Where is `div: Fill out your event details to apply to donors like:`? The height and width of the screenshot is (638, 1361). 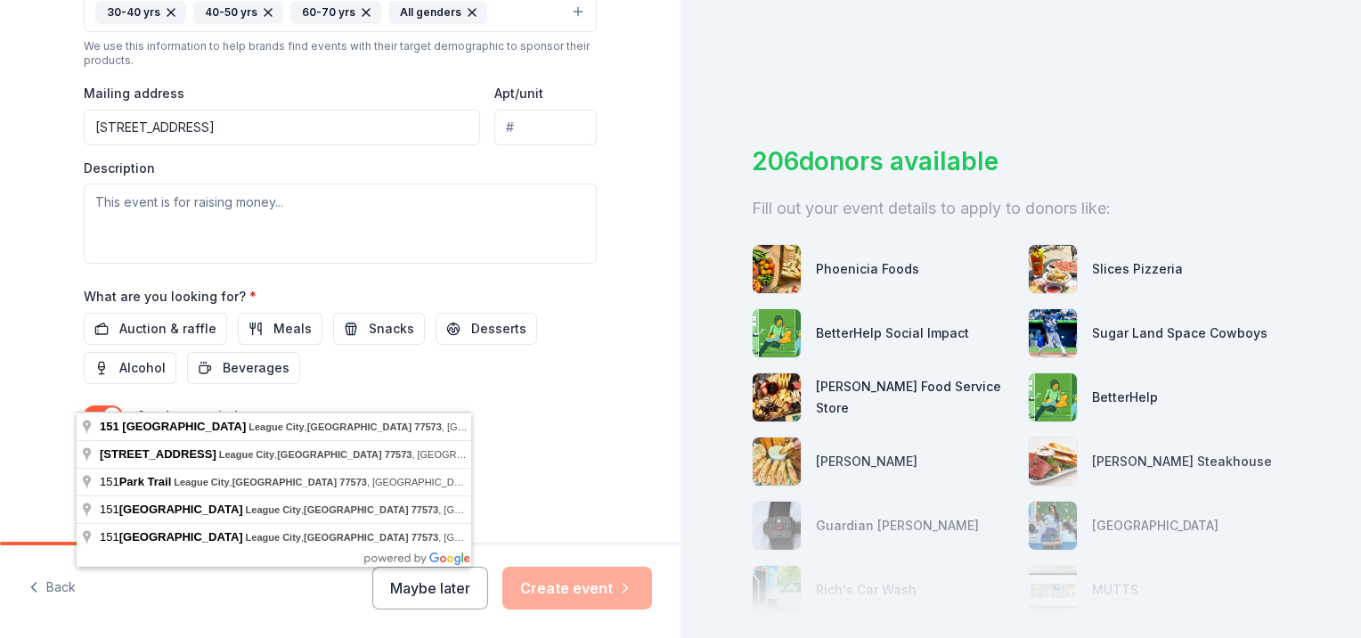
div: Fill out your event details to apply to donors like: is located at coordinates (1021, 208).